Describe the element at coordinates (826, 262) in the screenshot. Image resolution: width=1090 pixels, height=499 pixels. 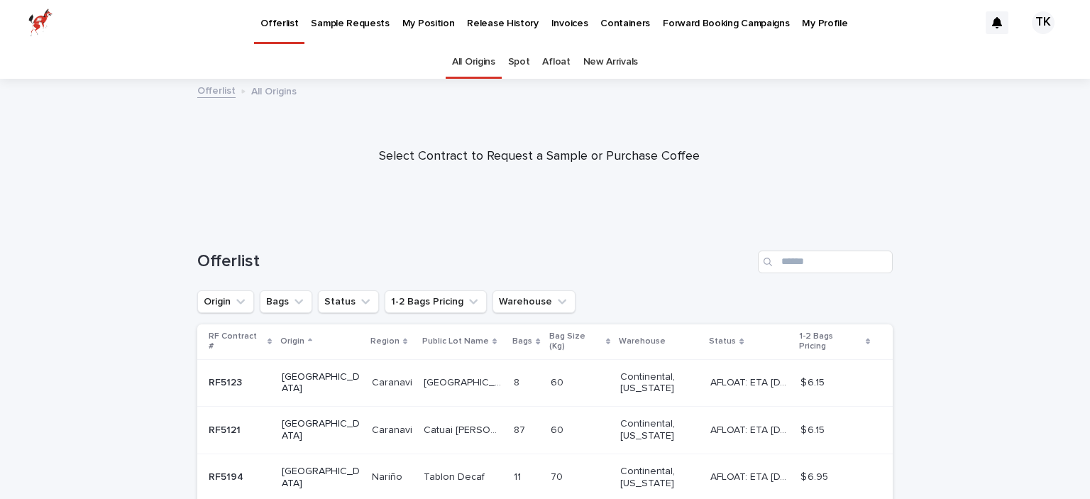
I see `div: Search` at that location.